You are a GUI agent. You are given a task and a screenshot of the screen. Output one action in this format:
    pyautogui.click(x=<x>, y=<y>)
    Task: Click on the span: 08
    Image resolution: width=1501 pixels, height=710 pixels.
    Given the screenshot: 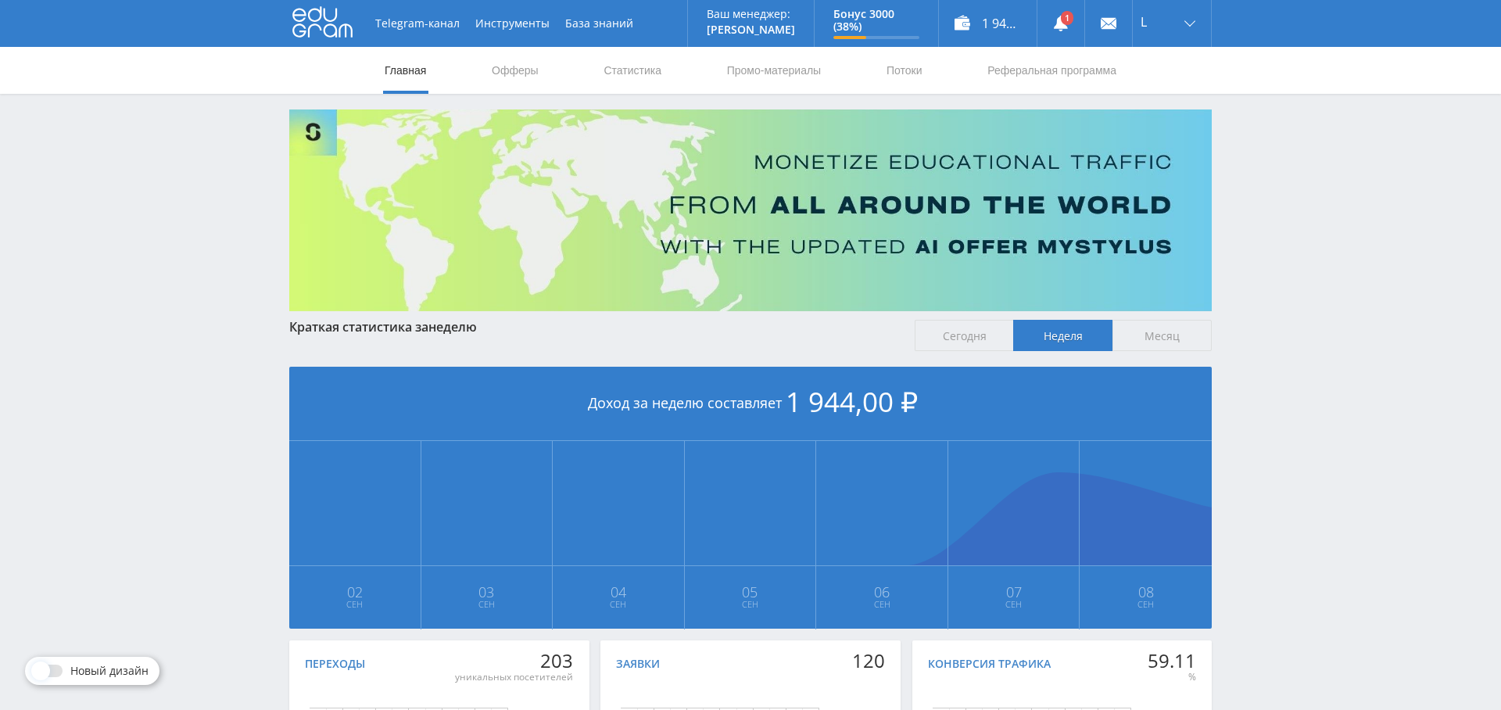 What is the action you would take?
    pyautogui.click(x=1145, y=592)
    